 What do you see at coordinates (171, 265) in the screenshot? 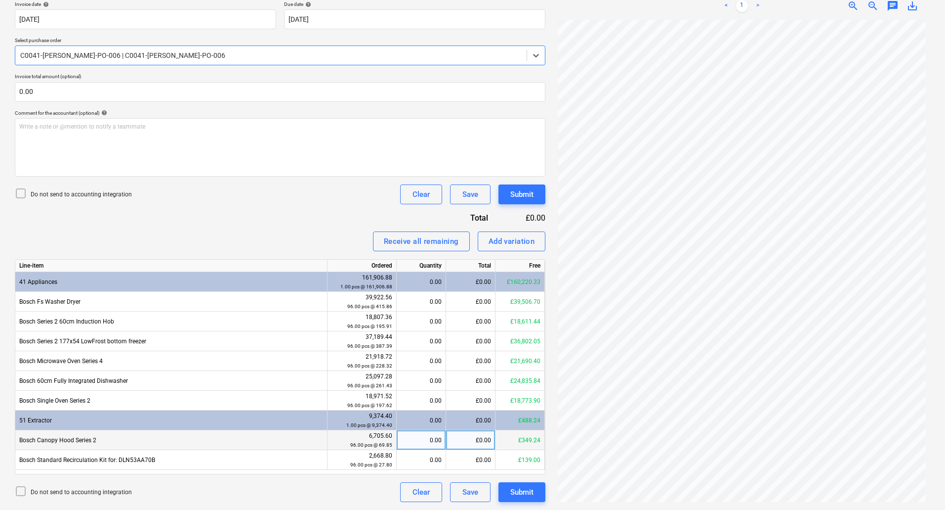
I see `div: Line-item` at bounding box center [171, 265].